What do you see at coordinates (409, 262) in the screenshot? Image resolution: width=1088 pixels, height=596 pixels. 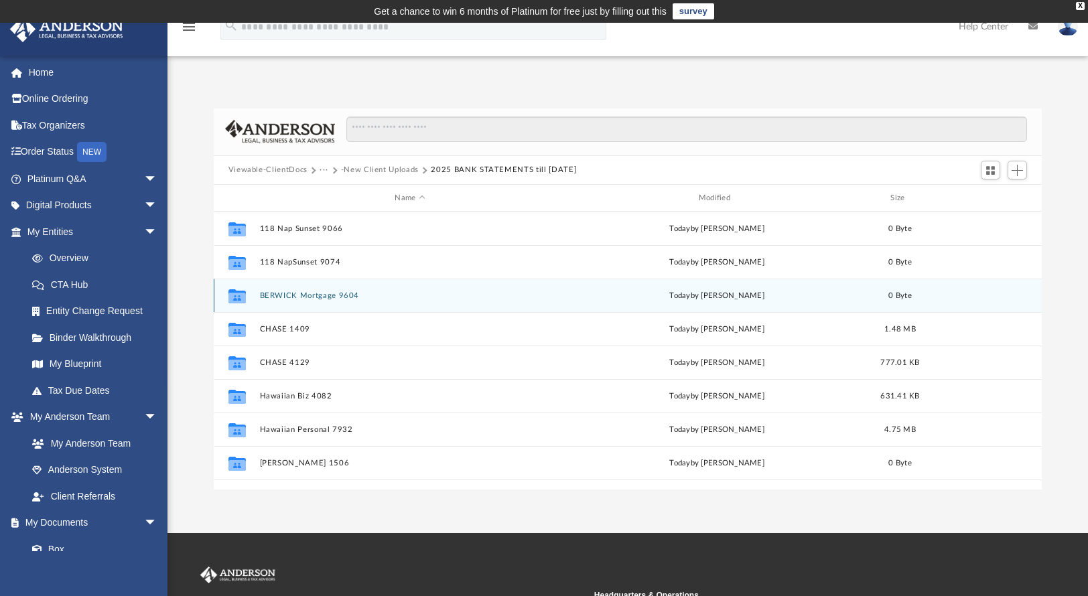 I see `button: 118 NapSunset 9074` at bounding box center [409, 262].